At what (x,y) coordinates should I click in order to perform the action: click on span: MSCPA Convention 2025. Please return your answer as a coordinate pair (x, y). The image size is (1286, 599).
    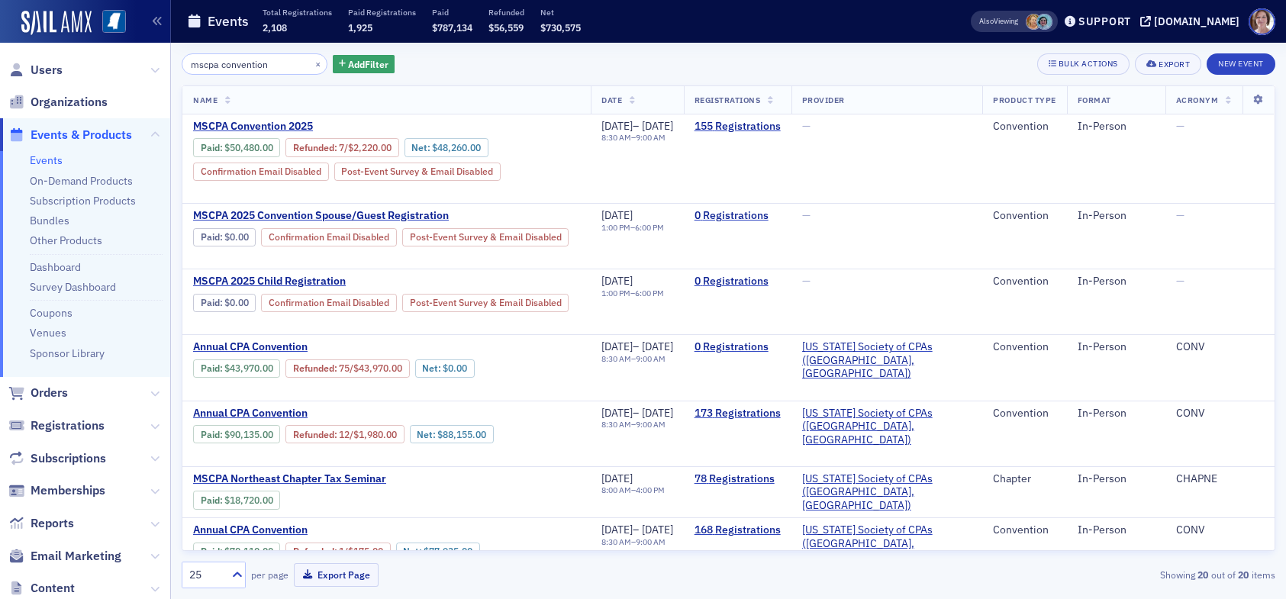
    Looking at the image, I should click on (321, 127).